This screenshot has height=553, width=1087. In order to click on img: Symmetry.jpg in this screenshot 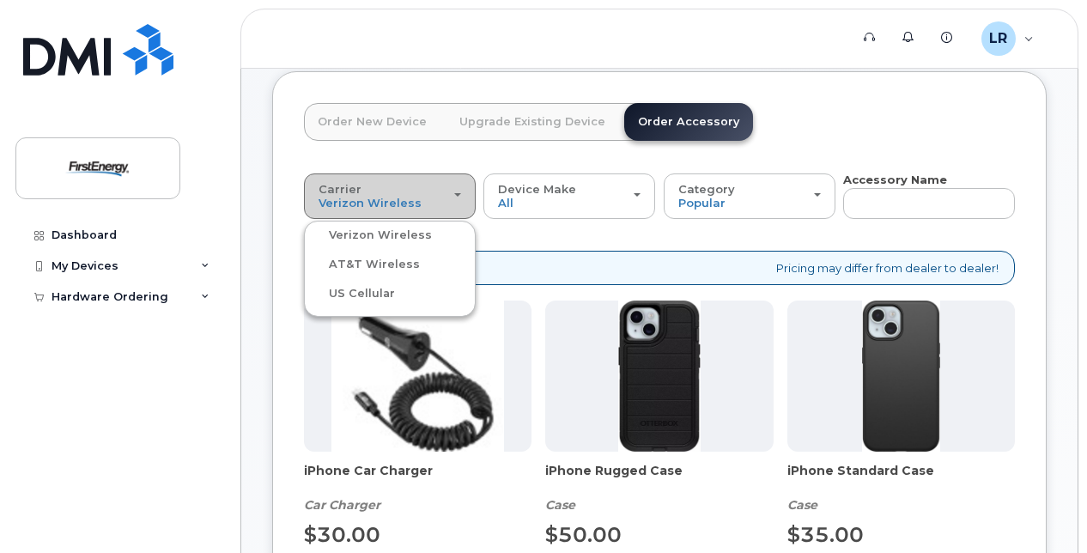, I will do `click(901, 376)`.